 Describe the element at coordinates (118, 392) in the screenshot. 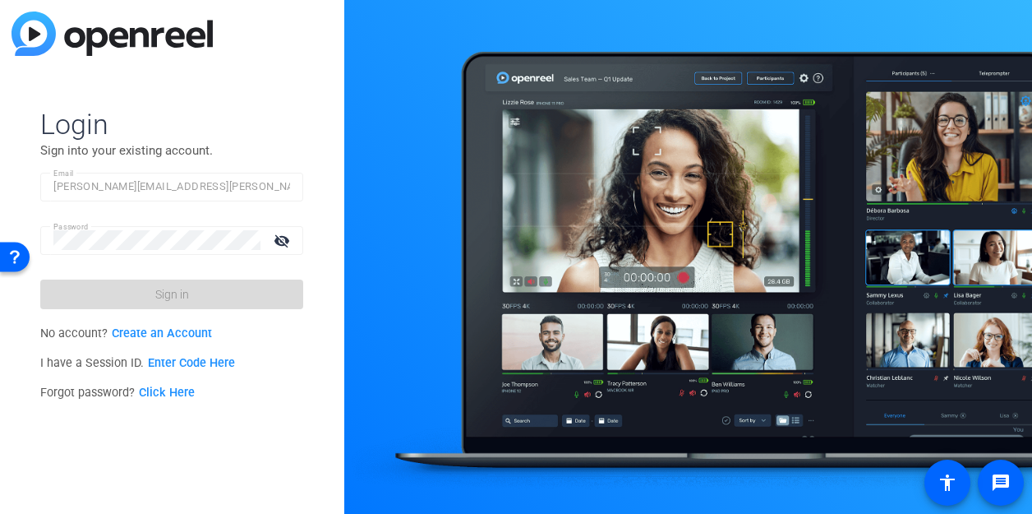

I see `span: Forgot password?` at that location.